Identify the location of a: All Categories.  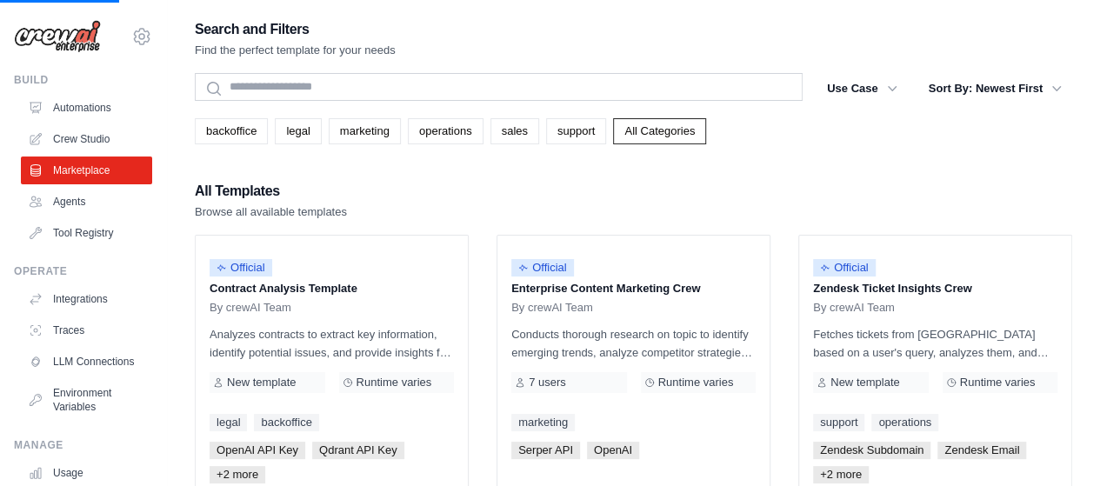
(659, 131).